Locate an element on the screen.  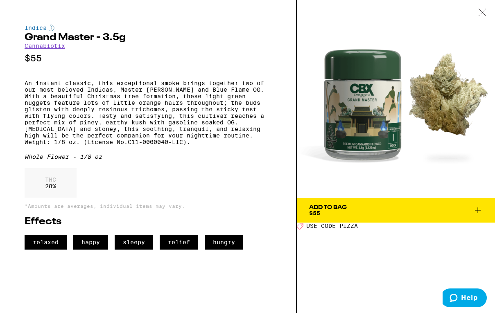
span: USE CODE PIZZA is located at coordinates (332, 226).